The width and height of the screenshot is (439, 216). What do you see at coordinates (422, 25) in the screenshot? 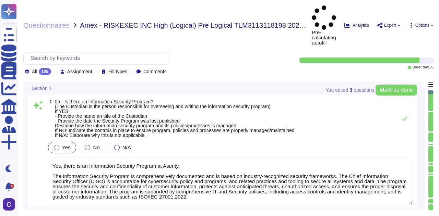
I see `span: Options` at bounding box center [422, 25].